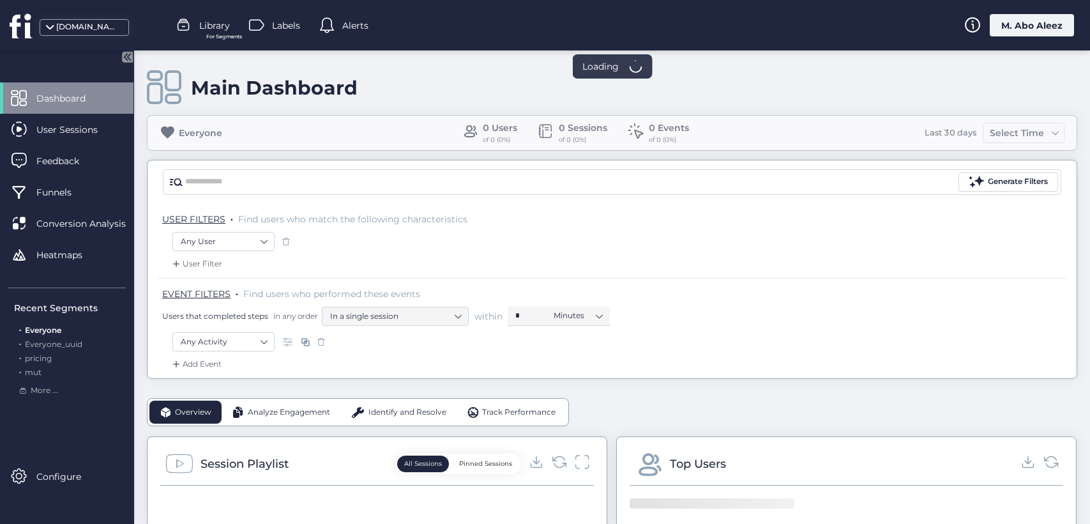 Image resolution: width=1090 pixels, height=524 pixels. What do you see at coordinates (286, 26) in the screenshot?
I see `span: Labels` at bounding box center [286, 26].